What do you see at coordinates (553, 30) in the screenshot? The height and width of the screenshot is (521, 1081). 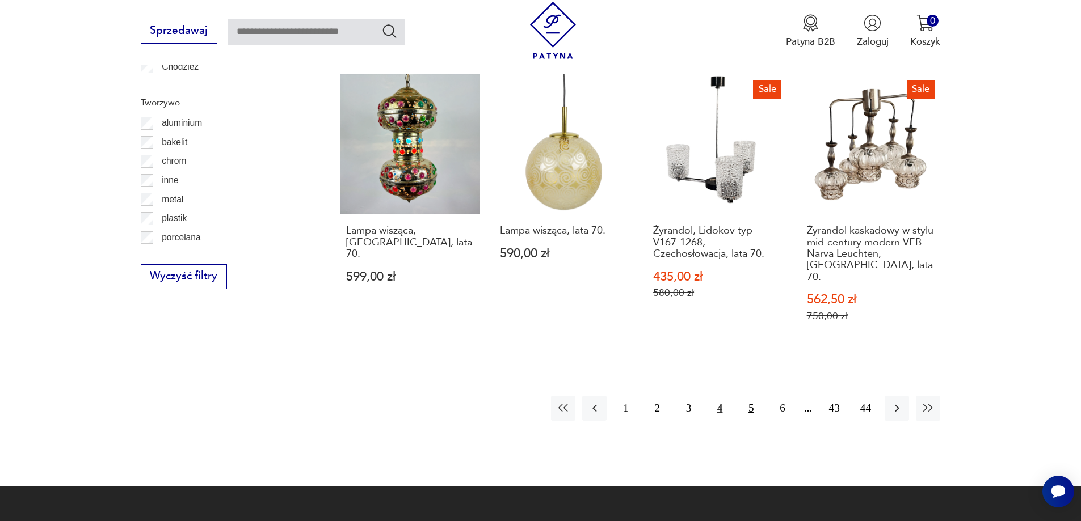 I see `img: Patyna - sklep z meblami i dekoracjami vintage` at bounding box center [553, 30].